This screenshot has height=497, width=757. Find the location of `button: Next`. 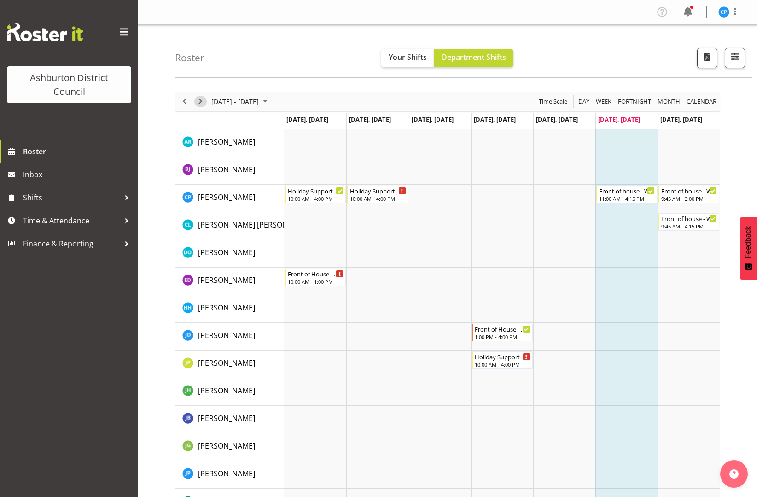

button: Next is located at coordinates (200, 101).